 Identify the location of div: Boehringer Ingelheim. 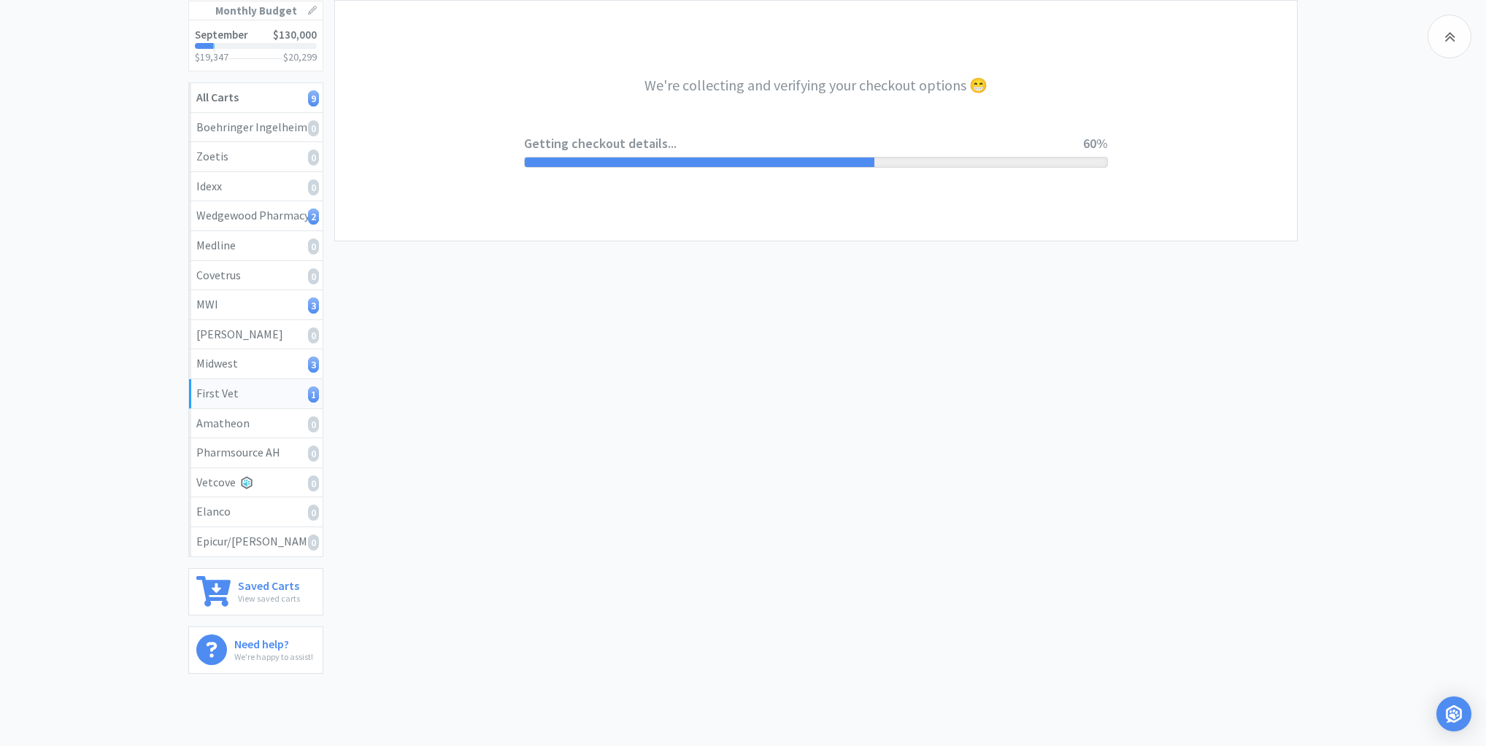
(255, 128).